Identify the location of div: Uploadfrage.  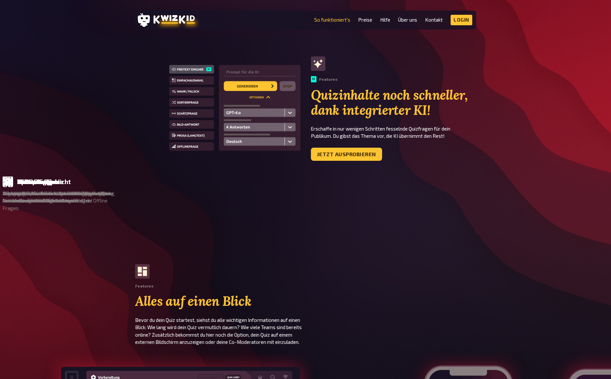
(153, 182).